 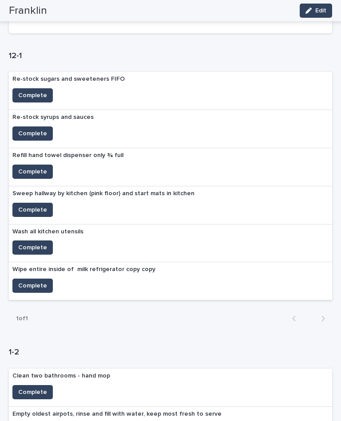 I want to click on p: Wash all kitchen utensils, so click(x=48, y=231).